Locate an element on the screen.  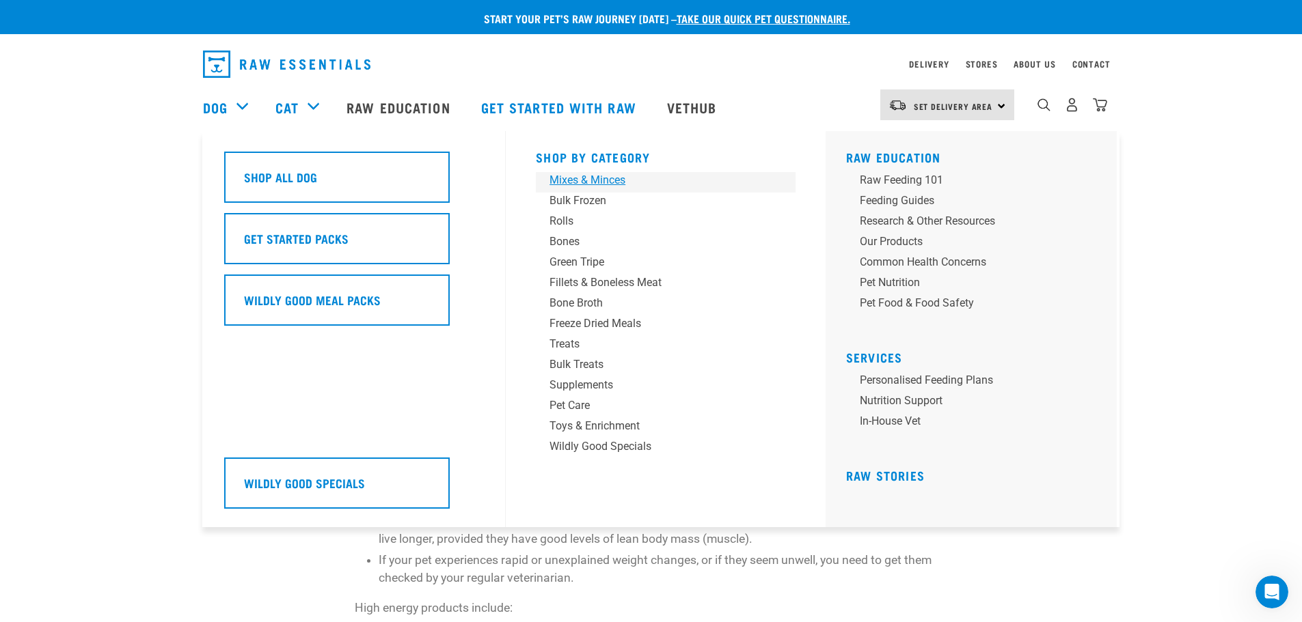
a: Get Started Packs is located at coordinates (354, 244).